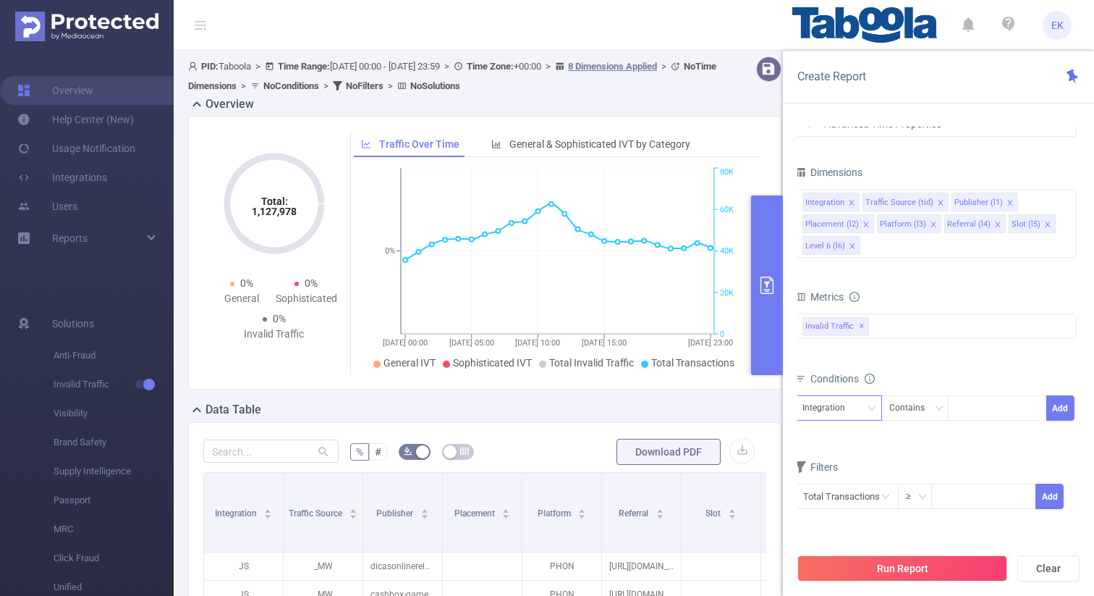  I want to click on span: General IVT, so click(410, 363).